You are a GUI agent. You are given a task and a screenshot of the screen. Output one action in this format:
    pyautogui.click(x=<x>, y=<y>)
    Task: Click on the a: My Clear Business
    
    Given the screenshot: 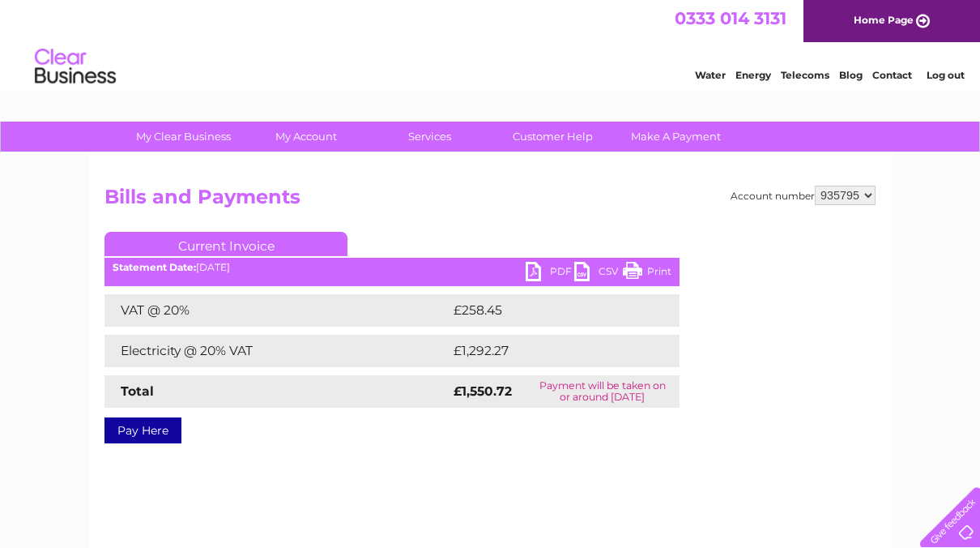 What is the action you would take?
    pyautogui.click(x=183, y=136)
    